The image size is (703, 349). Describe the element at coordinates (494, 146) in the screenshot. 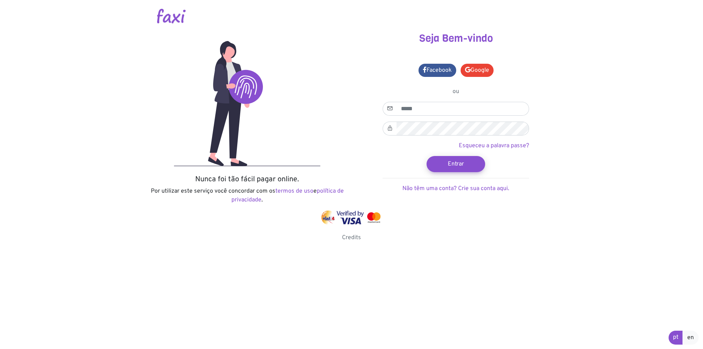

I see `a: Esqueceu a palavra passe?` at that location.